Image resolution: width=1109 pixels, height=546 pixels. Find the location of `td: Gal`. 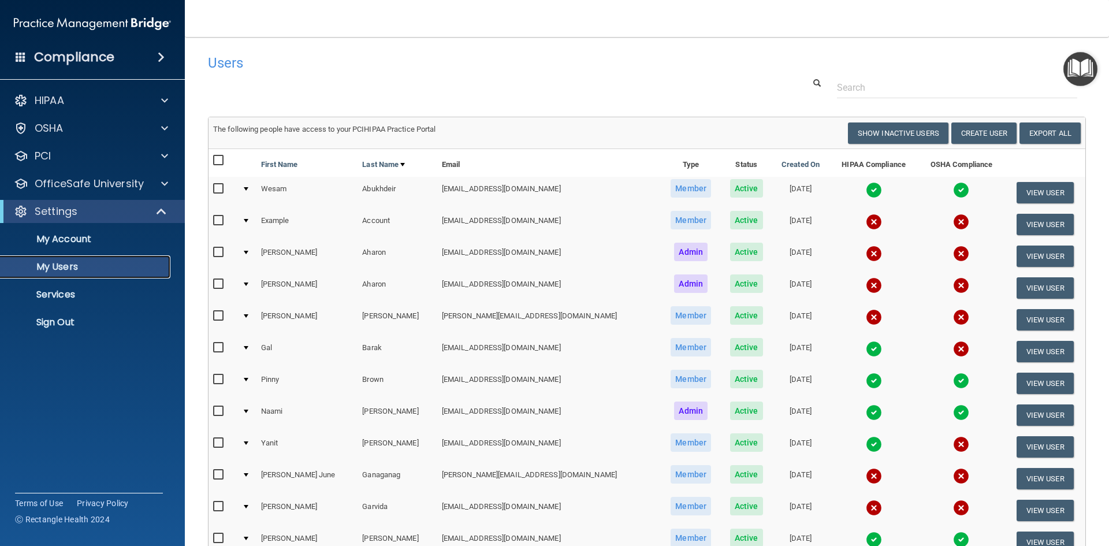

td: Gal is located at coordinates (307, 351).